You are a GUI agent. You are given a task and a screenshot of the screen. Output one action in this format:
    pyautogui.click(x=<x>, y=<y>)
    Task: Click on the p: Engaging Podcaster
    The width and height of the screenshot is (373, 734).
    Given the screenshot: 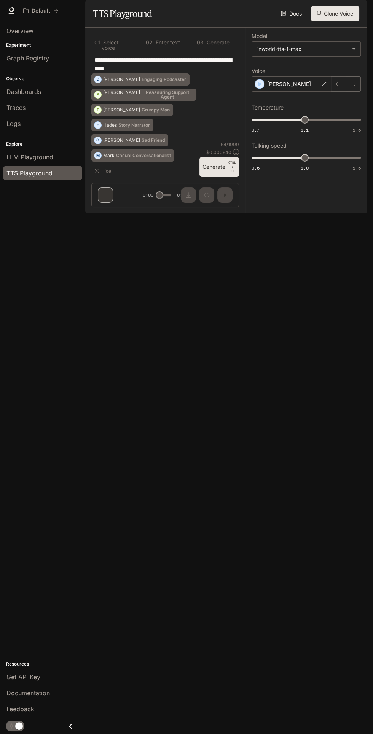 What is the action you would take?
    pyautogui.click(x=164, y=79)
    